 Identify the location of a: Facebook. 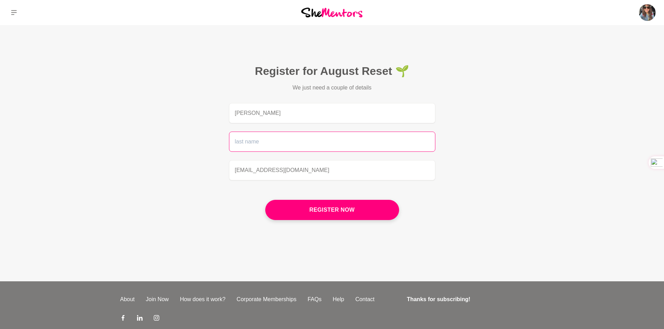
(123, 319).